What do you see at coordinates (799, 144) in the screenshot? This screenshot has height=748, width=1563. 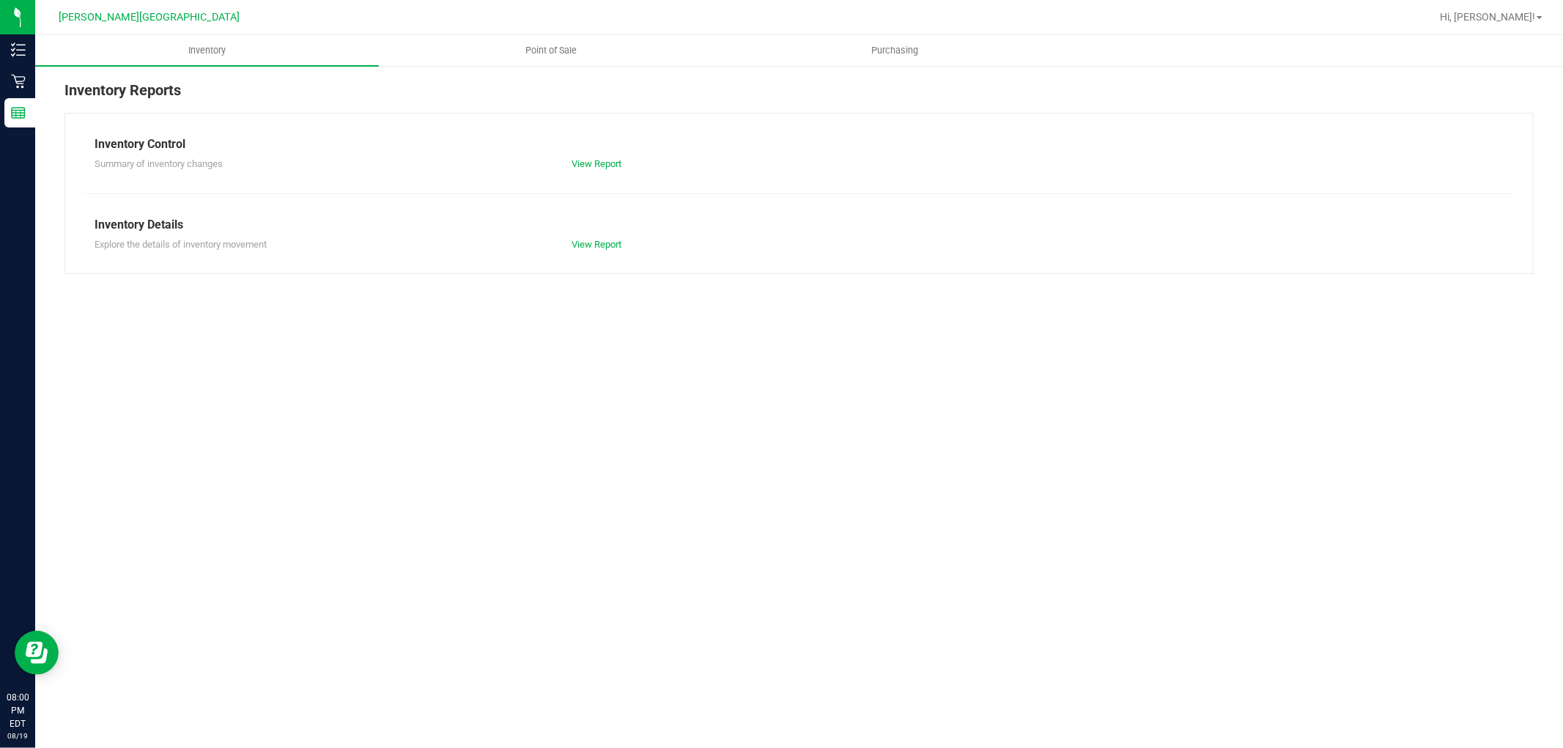 I see `div: Inventory Control` at bounding box center [799, 144].